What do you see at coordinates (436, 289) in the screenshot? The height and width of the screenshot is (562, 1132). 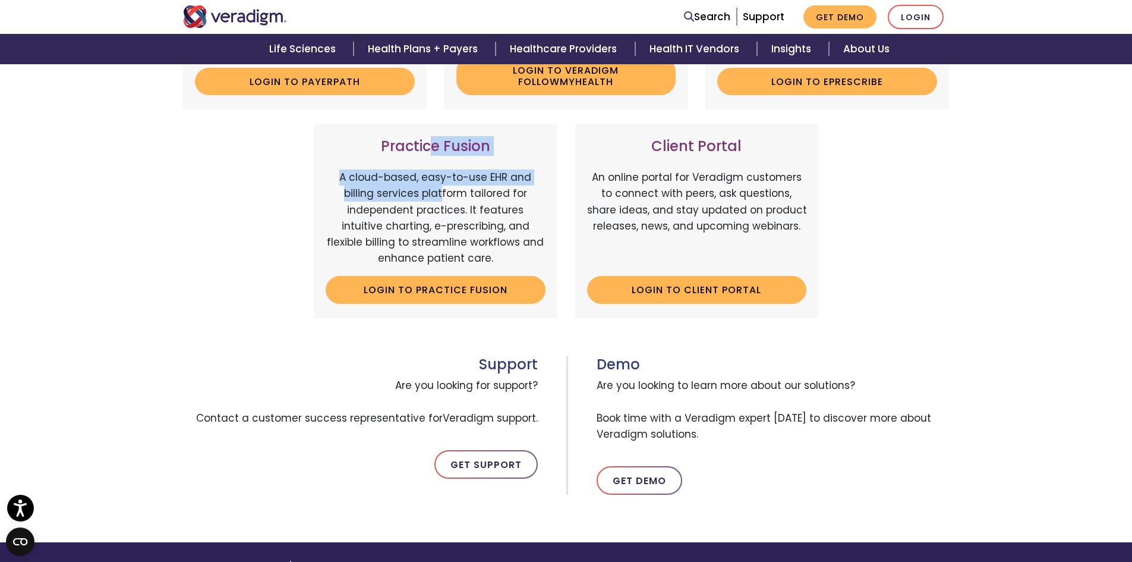 I see `a: Login to Practice Fusion` at bounding box center [436, 289].